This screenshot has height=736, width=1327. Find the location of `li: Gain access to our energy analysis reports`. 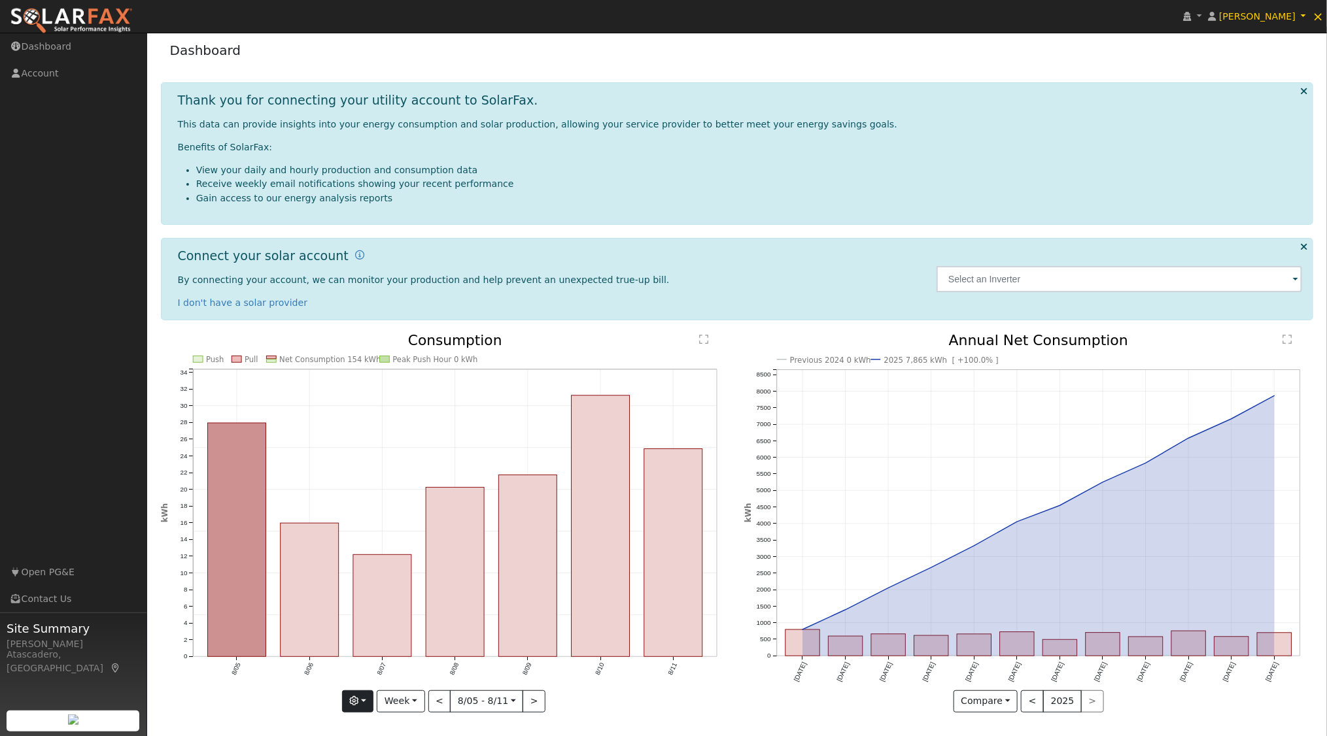

li: Gain access to our energy analysis reports is located at coordinates (750, 198).